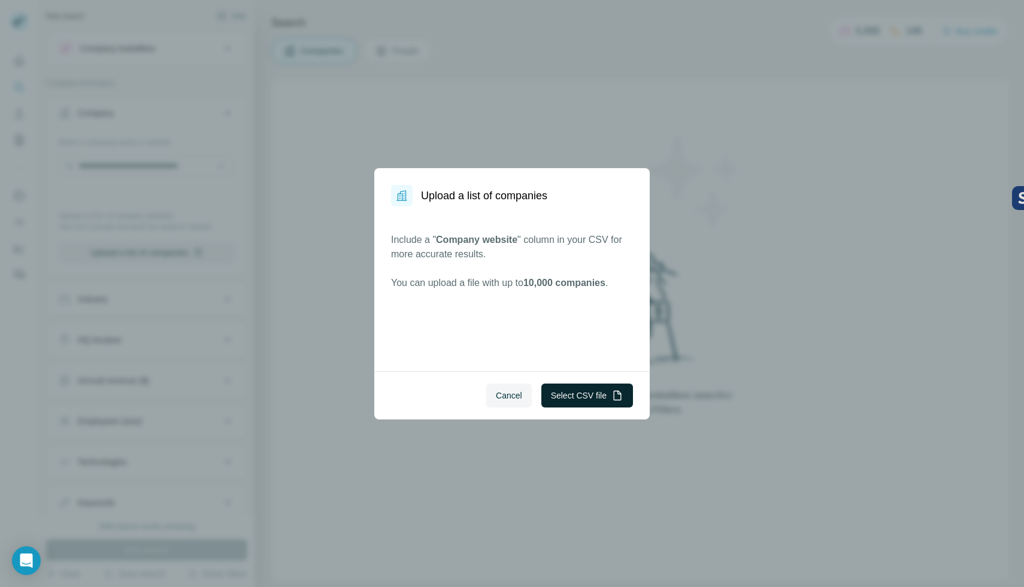 The height and width of the screenshot is (587, 1024). Describe the element at coordinates (26, 561) in the screenshot. I see `div: Open Intercom Messenger` at that location.